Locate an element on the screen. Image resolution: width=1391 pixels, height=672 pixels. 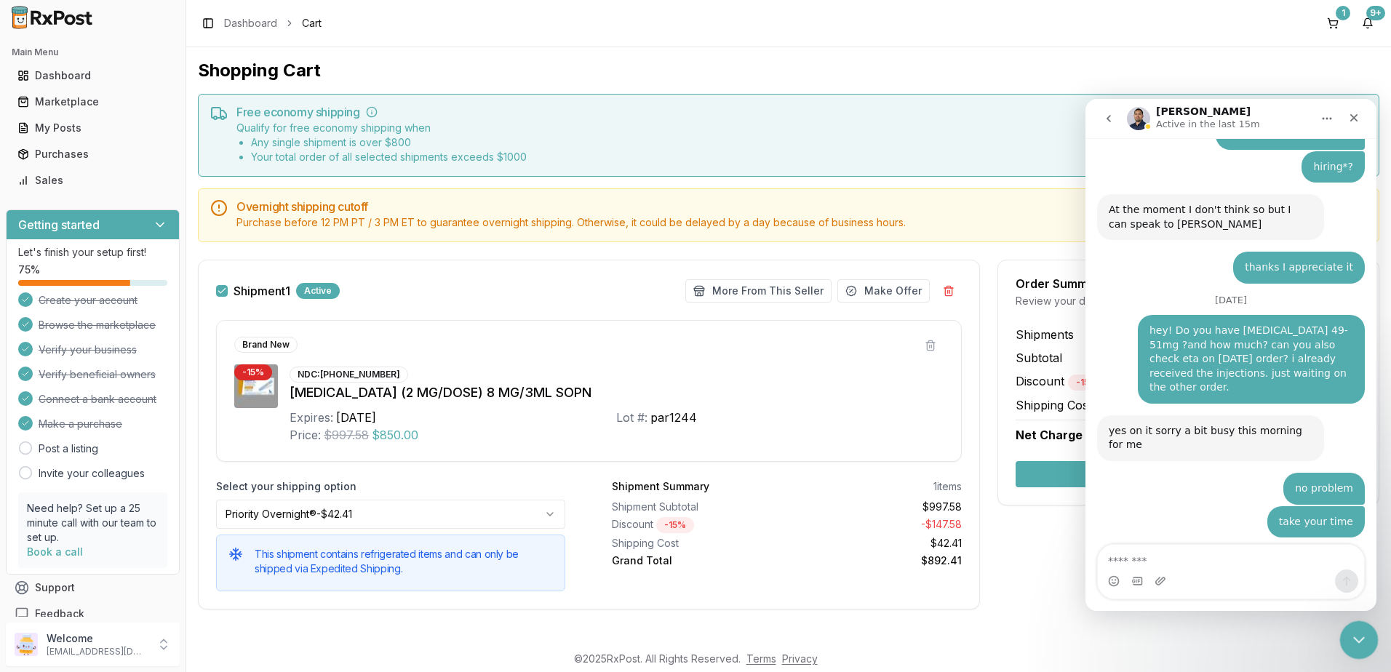
div: 9+ is located at coordinates (1376, 13).